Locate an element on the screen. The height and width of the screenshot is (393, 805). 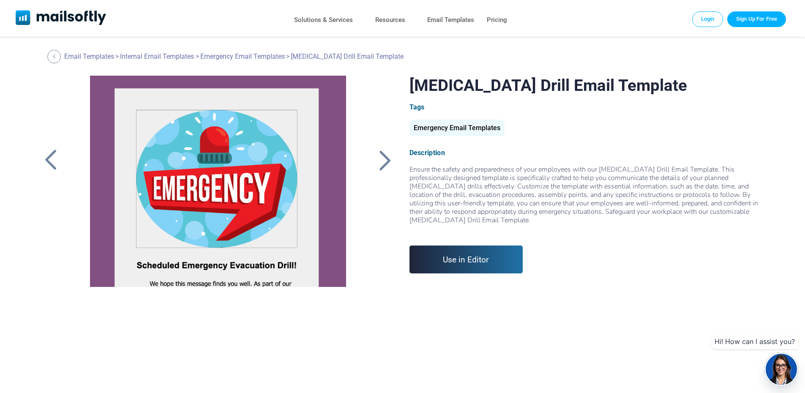
div: Hi! How can I assist you? is located at coordinates (755, 341).